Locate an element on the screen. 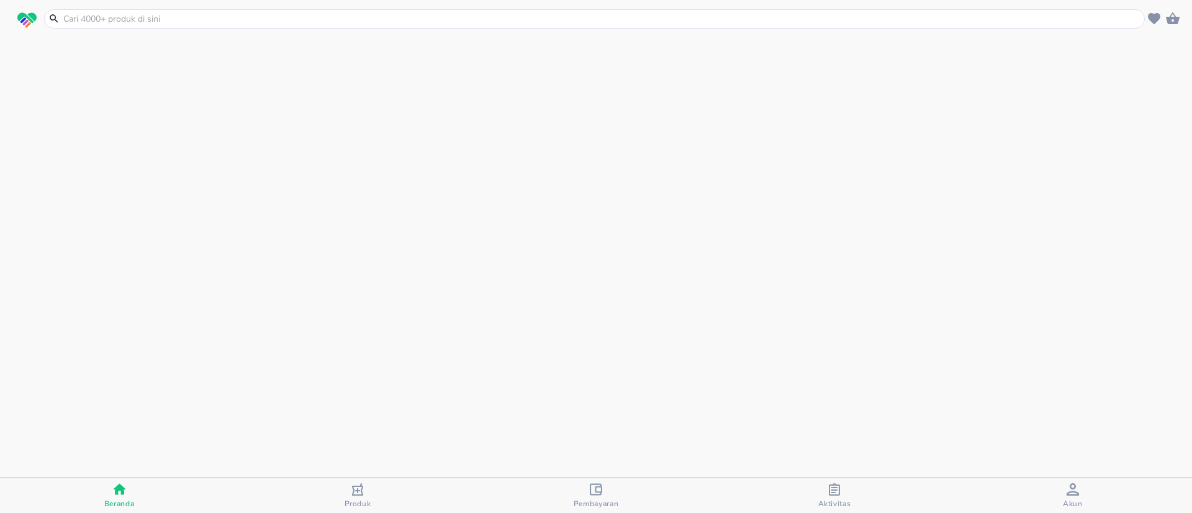  span: Produk is located at coordinates (358, 504).